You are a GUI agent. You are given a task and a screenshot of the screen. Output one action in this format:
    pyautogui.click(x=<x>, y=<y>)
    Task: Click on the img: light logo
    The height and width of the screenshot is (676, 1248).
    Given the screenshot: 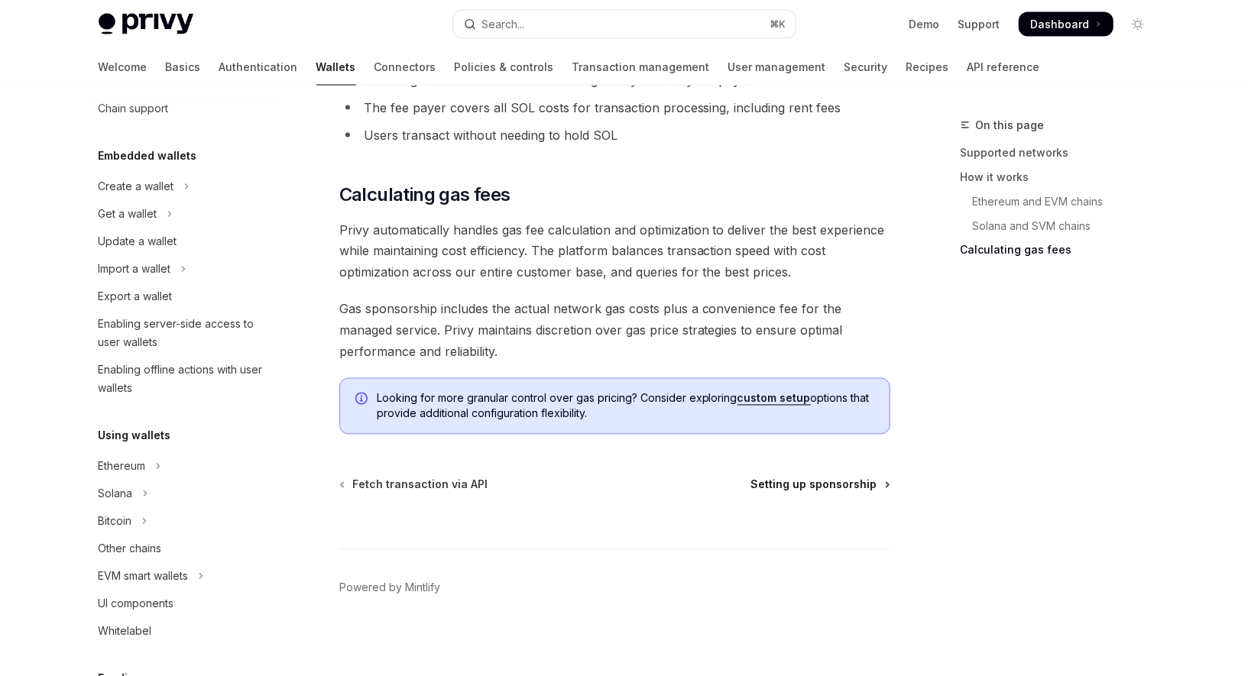 What is the action you would take?
    pyautogui.click(x=146, y=24)
    